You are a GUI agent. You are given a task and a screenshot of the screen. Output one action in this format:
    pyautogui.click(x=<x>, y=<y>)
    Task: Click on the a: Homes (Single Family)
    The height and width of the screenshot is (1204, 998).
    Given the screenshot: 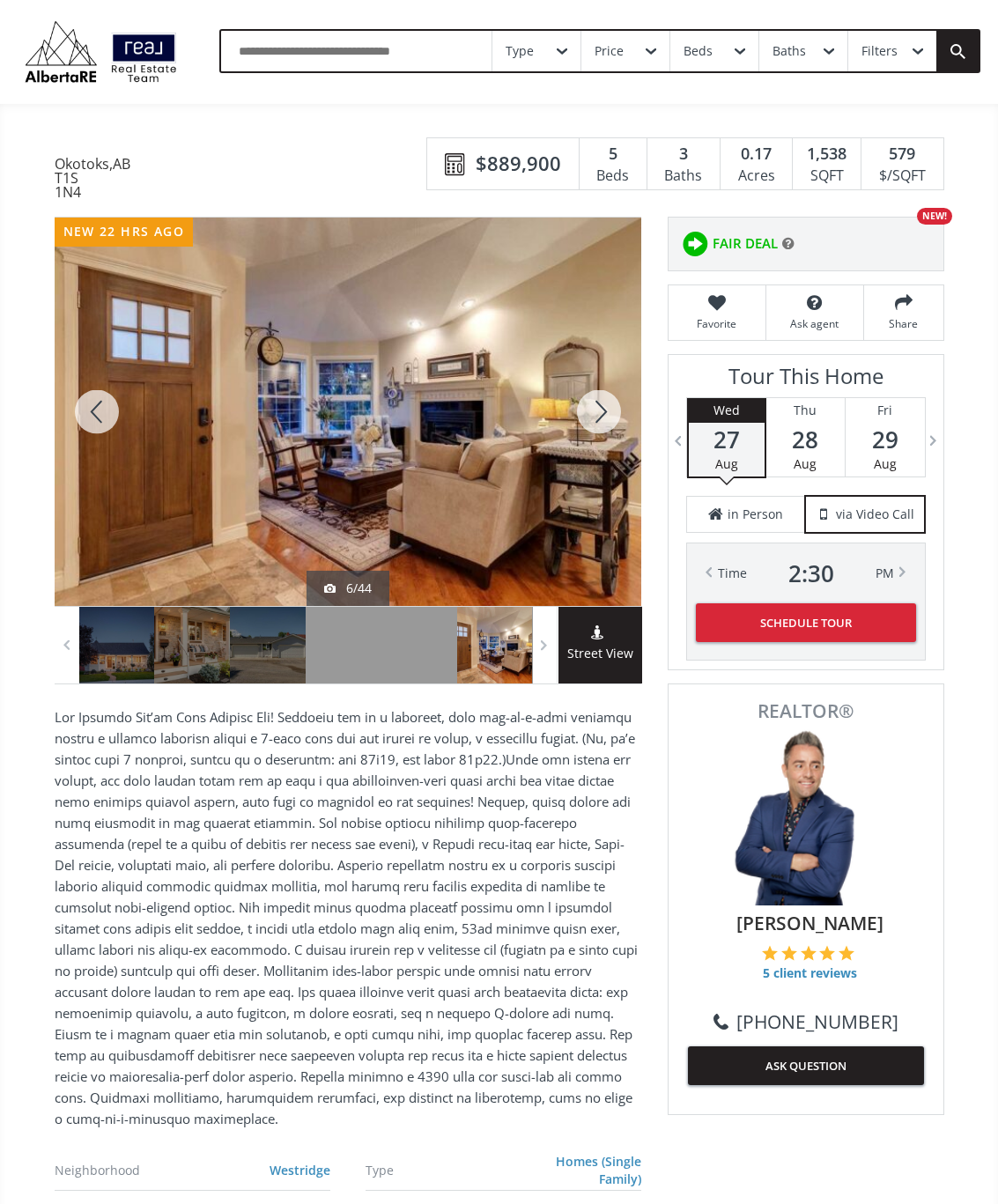 What is the action you would take?
    pyautogui.click(x=598, y=1170)
    